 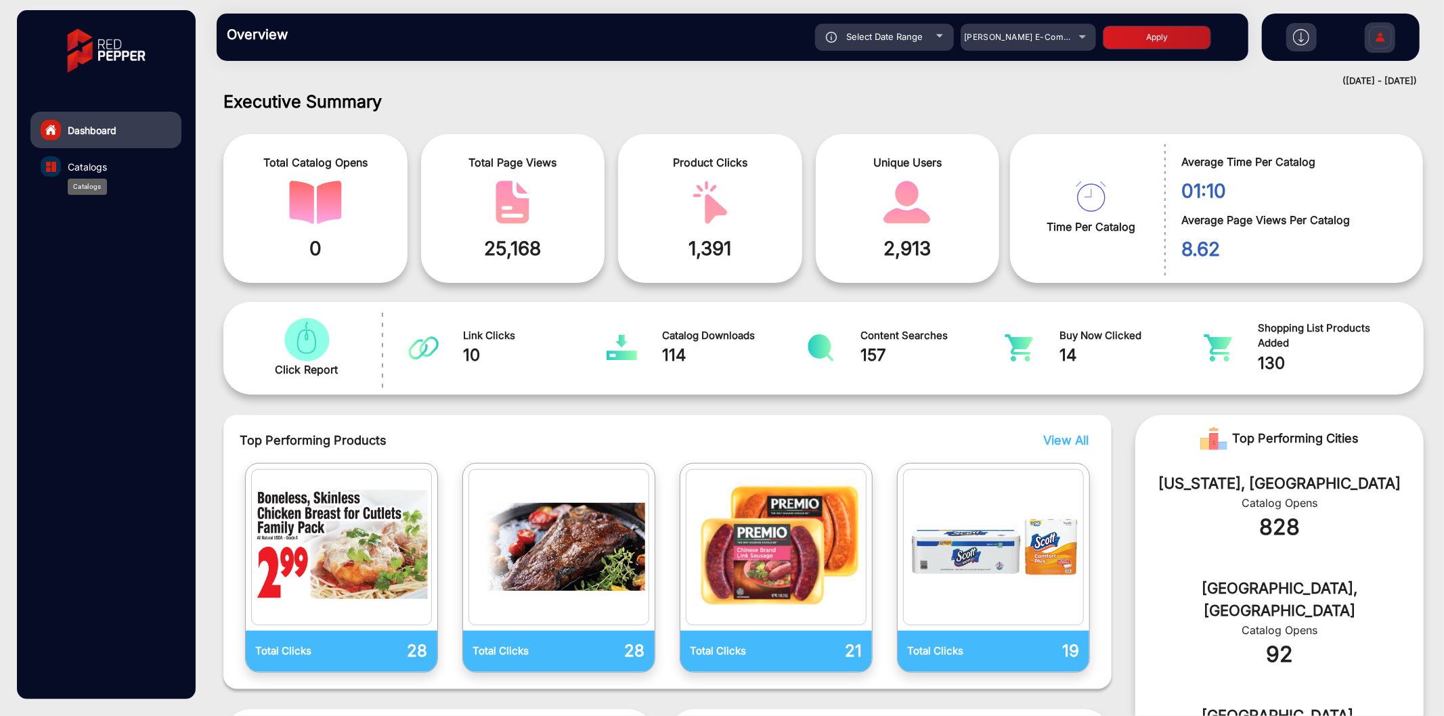 I want to click on h3: Overview, so click(x=322, y=35).